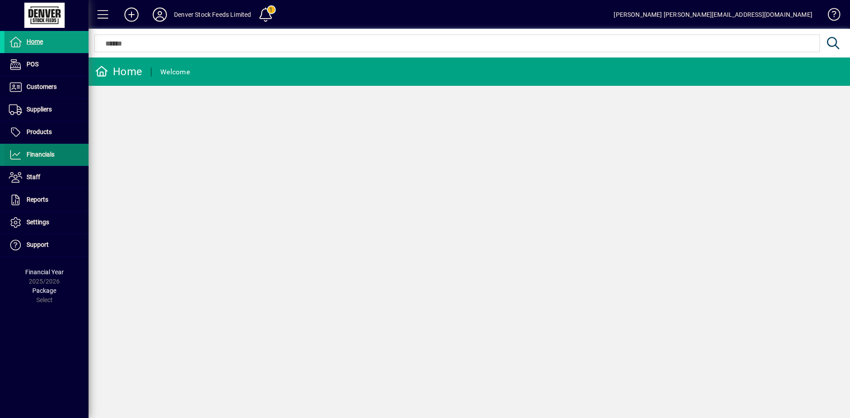 This screenshot has height=418, width=850. Describe the element at coordinates (175, 72) in the screenshot. I see `div: Welcome` at that location.